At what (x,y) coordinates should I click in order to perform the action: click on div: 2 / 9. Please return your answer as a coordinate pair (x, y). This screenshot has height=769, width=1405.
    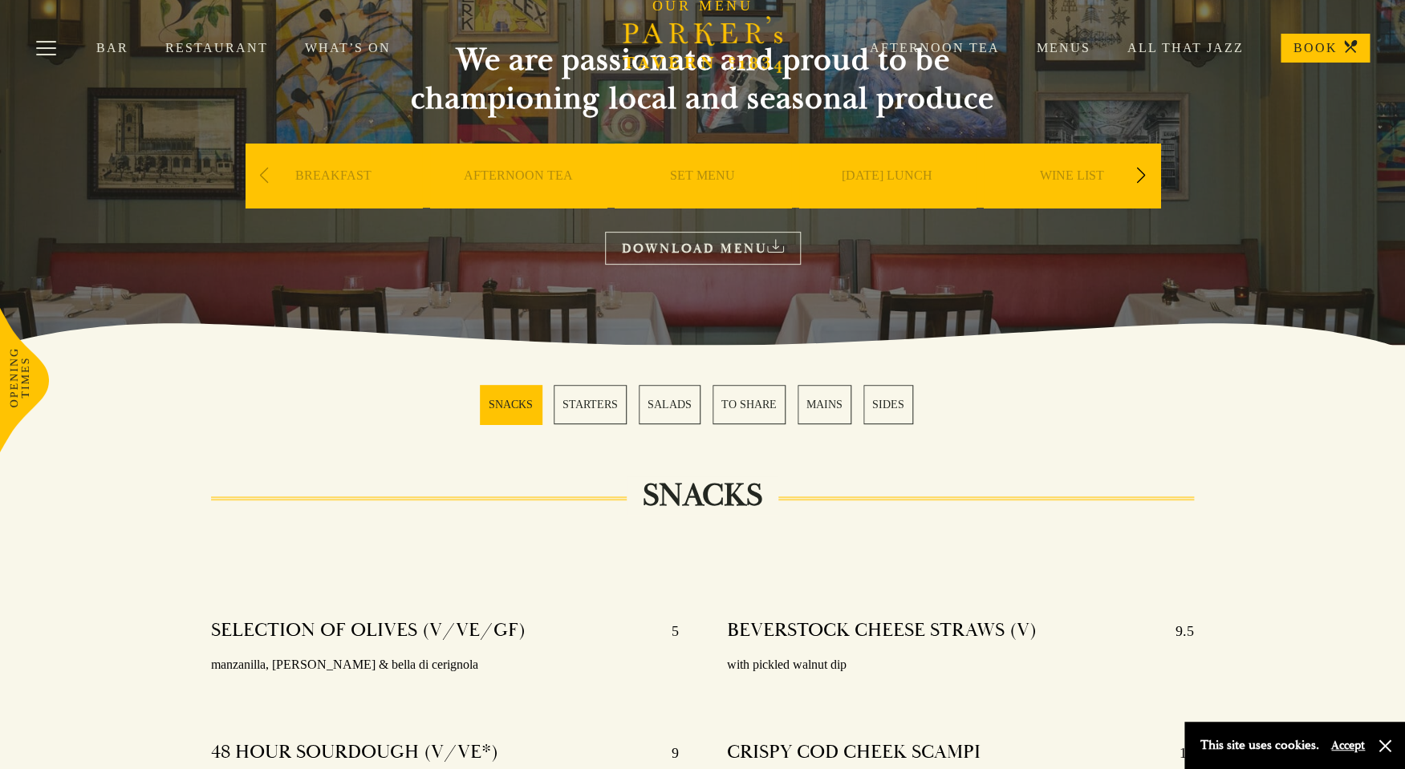
    Looking at the image, I should click on (518, 200).